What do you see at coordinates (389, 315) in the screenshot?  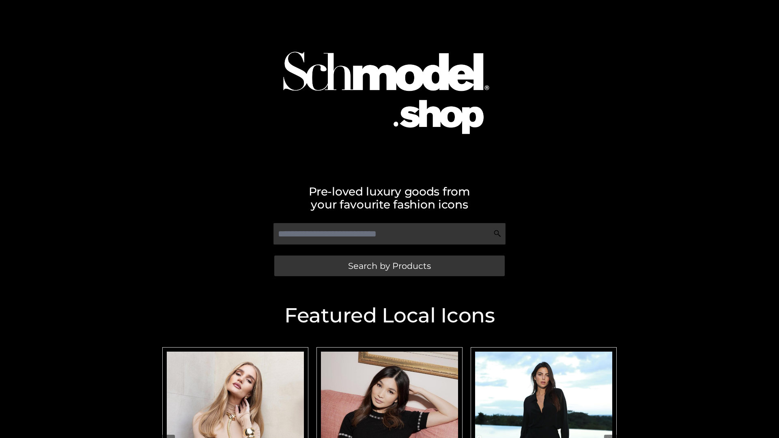 I see `h2: Featured Local Icons​` at bounding box center [389, 315].